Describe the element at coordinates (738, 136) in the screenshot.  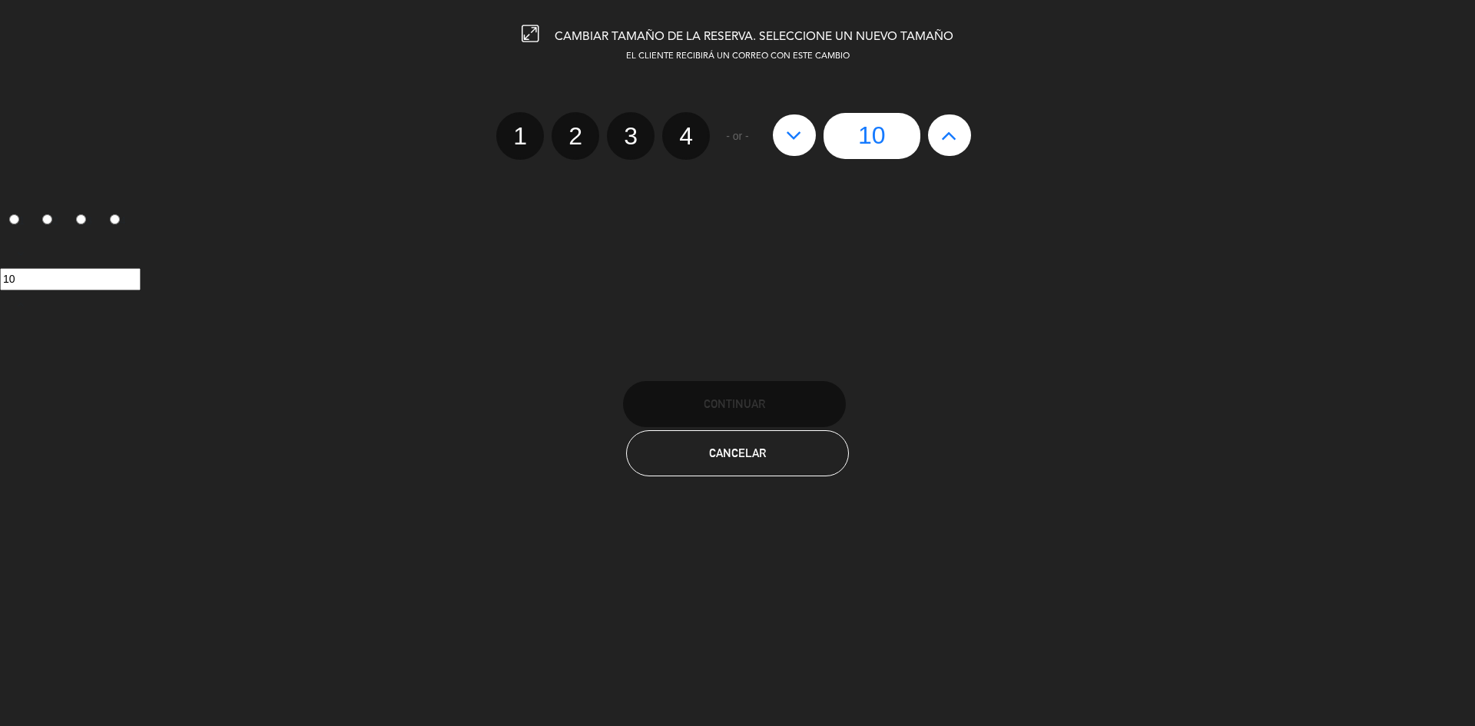
I see `span: - or -` at that location.